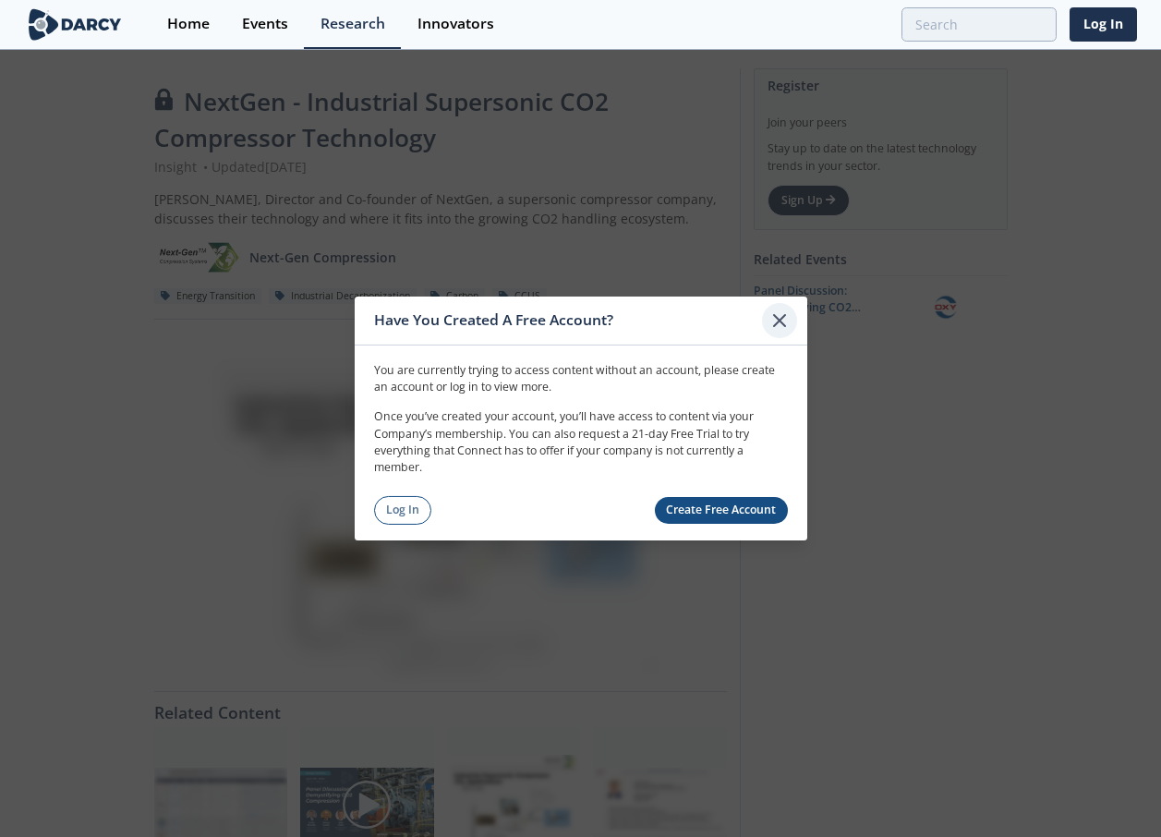 The height and width of the screenshot is (837, 1161). Describe the element at coordinates (188, 24) in the screenshot. I see `div: Home` at that location.